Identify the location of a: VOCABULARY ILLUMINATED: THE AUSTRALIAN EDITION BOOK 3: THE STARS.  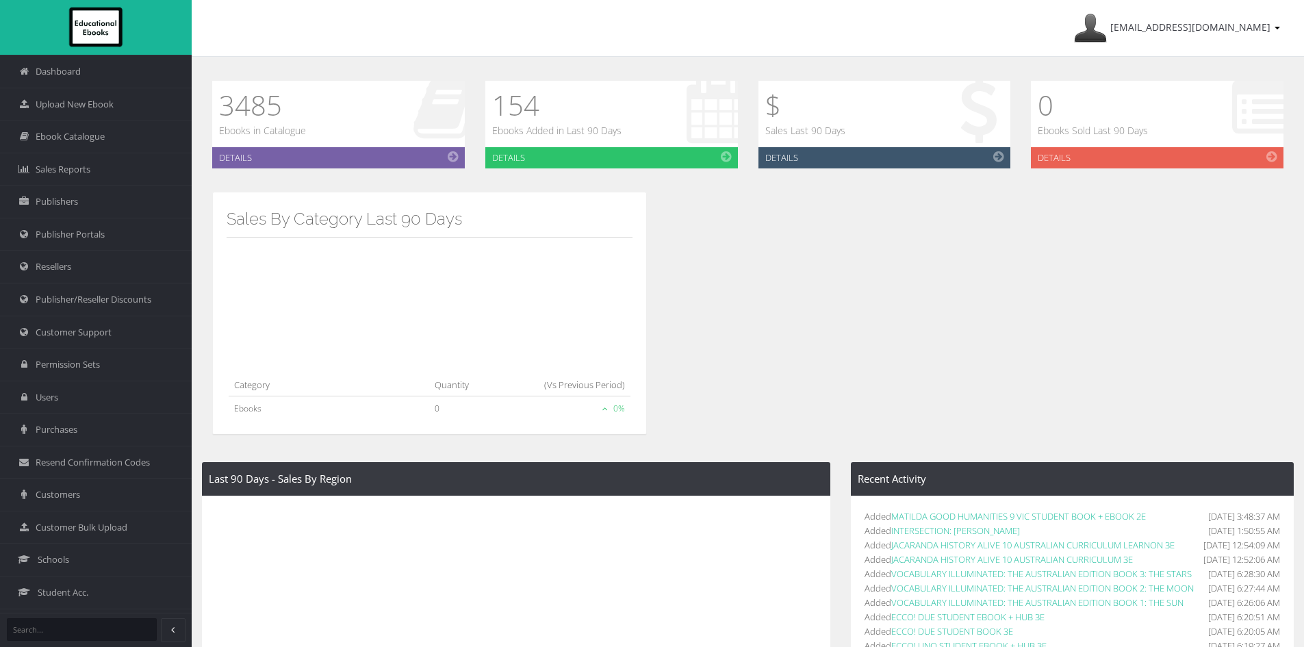
(1041, 574).